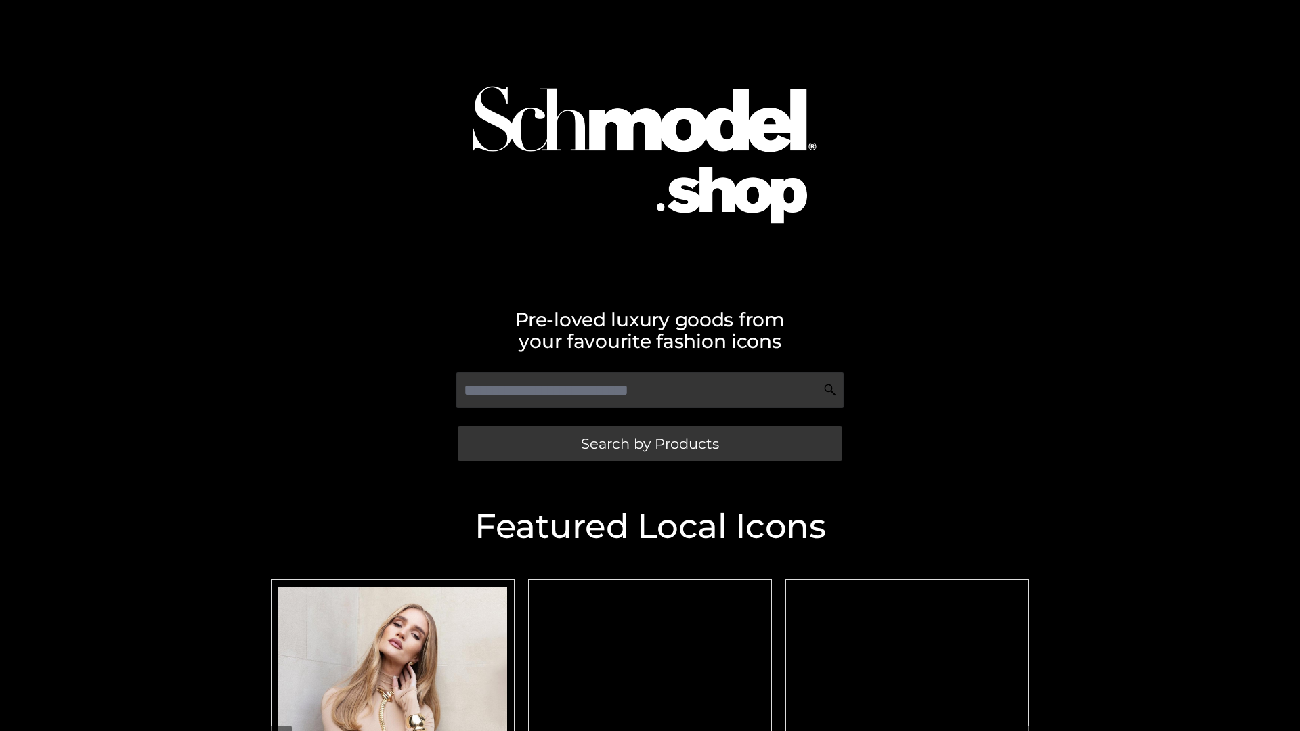 The height and width of the screenshot is (731, 1300). Describe the element at coordinates (650, 330) in the screenshot. I see `h2: Pre-loved luxury goods from your favourite fashion icons` at that location.